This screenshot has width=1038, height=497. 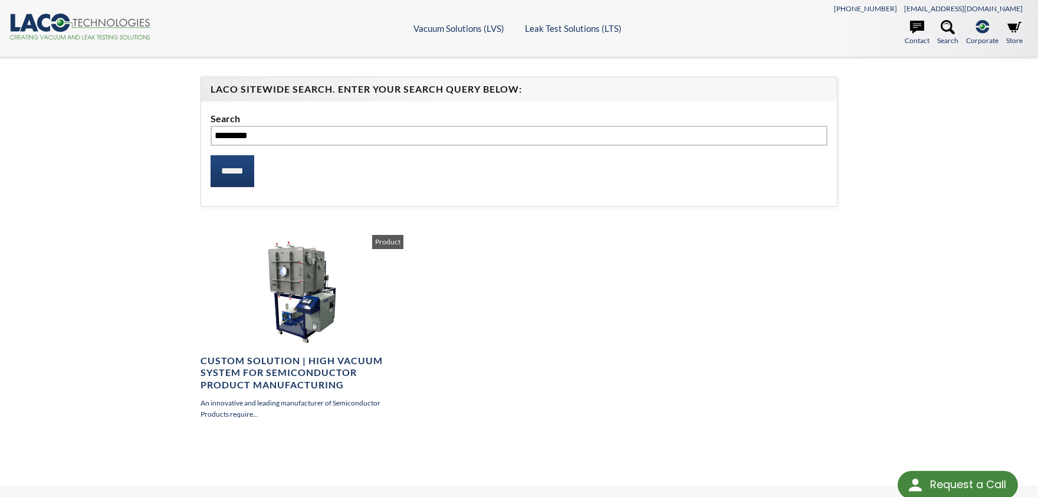 I want to click on img: round button, so click(x=916, y=485).